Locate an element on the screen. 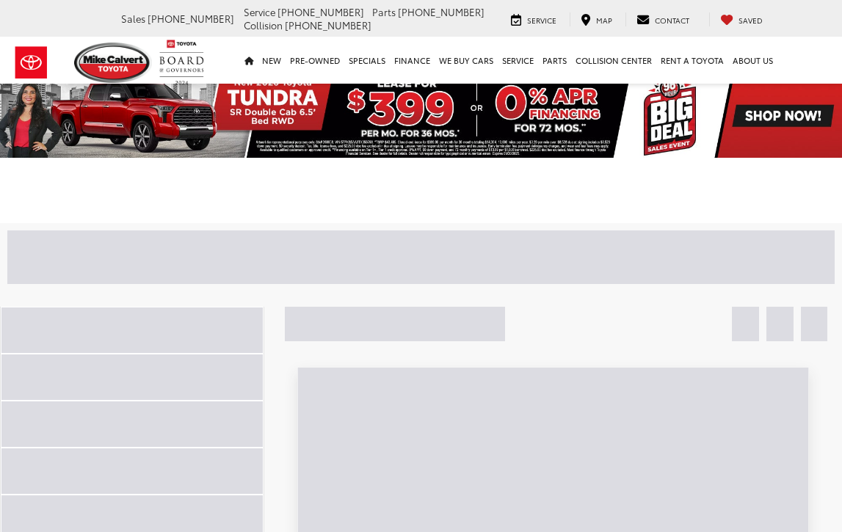 This screenshot has height=532, width=842. a: New is located at coordinates (272, 60).